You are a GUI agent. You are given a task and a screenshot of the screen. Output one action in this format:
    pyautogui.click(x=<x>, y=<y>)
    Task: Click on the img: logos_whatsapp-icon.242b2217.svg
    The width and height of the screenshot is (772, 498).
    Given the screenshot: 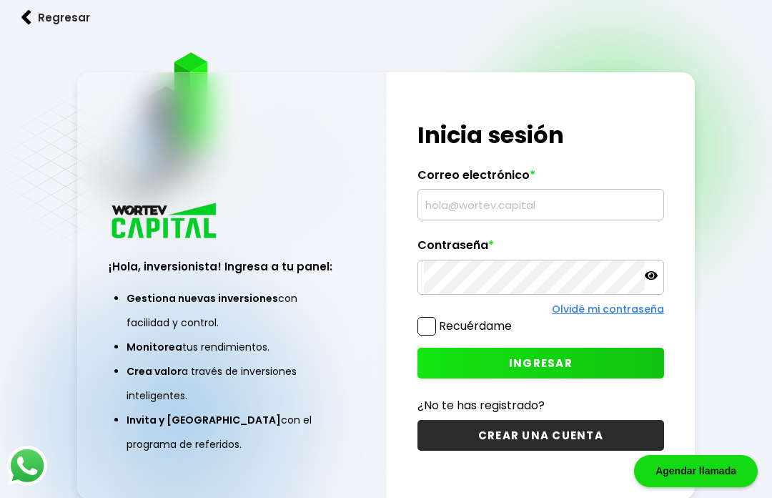 What is the action you would take?
    pyautogui.click(x=27, y=466)
    